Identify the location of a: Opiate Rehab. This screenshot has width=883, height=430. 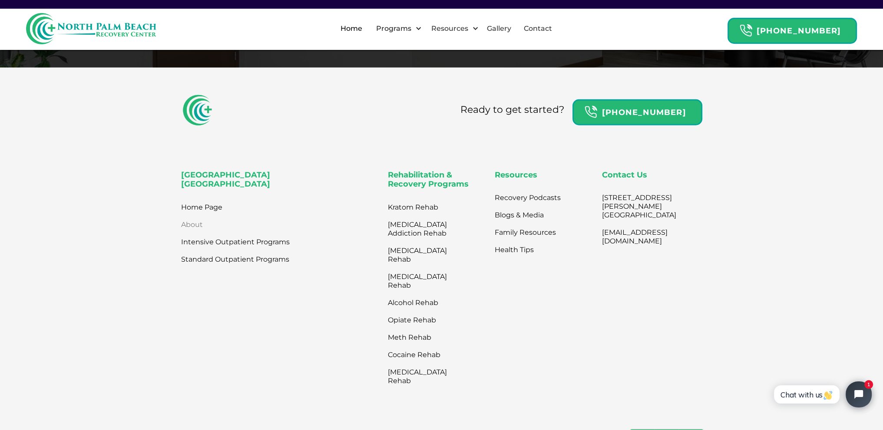
(425, 321).